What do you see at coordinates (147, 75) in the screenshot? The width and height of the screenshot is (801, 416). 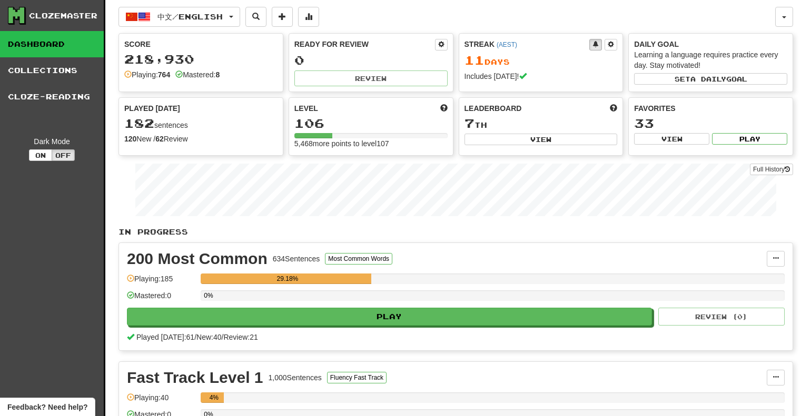 I see `div: Playing:` at bounding box center [147, 75].